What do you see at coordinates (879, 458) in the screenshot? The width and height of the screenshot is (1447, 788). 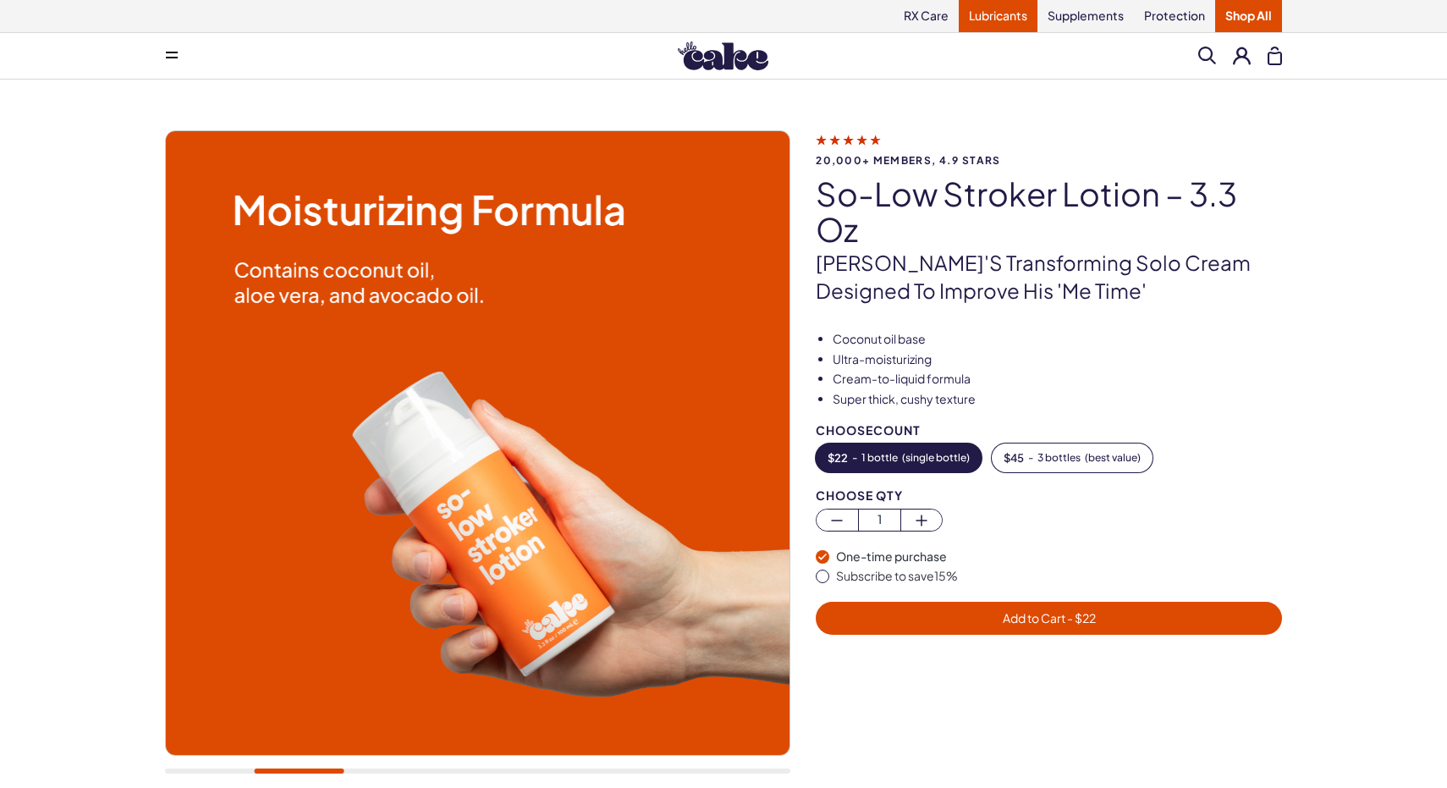 I see `span: 1 bottle` at bounding box center [879, 458].